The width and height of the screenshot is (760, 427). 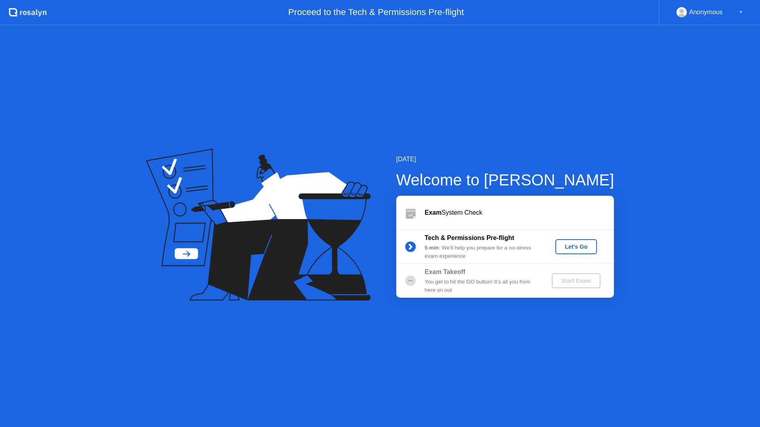 What do you see at coordinates (576, 247) in the screenshot?
I see `button: Let's Go` at bounding box center [576, 247].